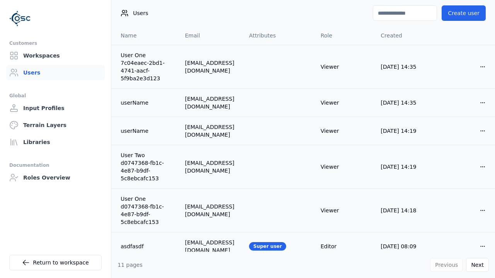 The height and width of the screenshot is (278, 495). I want to click on span: 11 pages, so click(130, 265).